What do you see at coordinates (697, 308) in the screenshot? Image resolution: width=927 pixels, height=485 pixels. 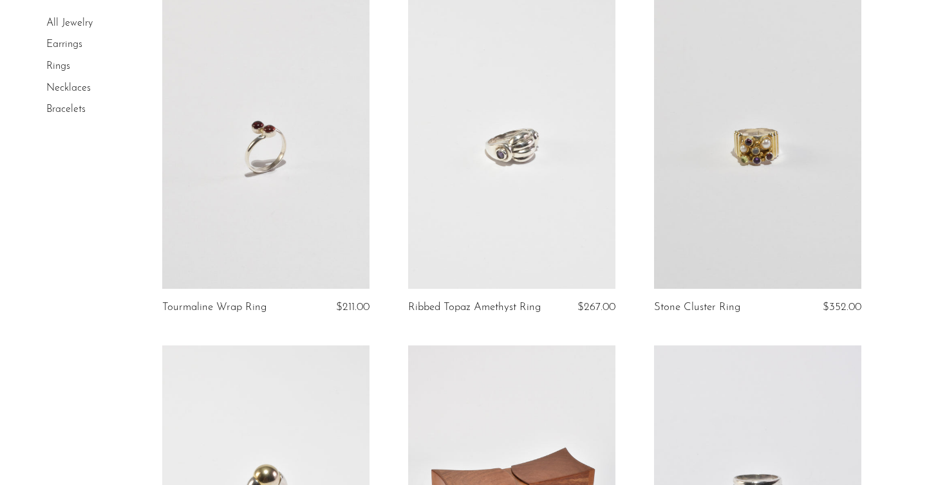 I see `a: Stone Cluster Ring` at bounding box center [697, 308].